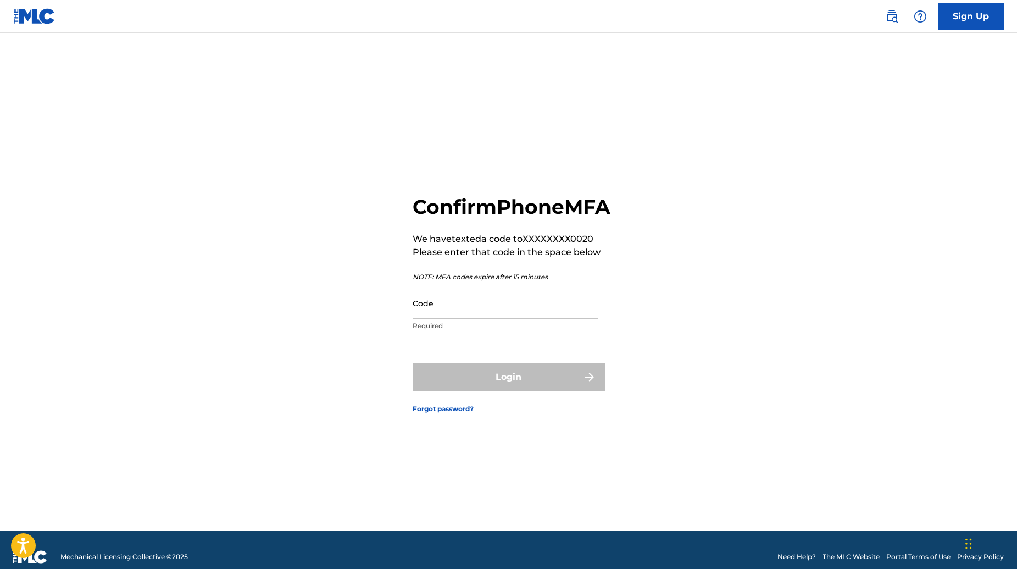 The image size is (1017, 569). What do you see at coordinates (851, 556) in the screenshot?
I see `a: The MLC Website` at bounding box center [851, 556].